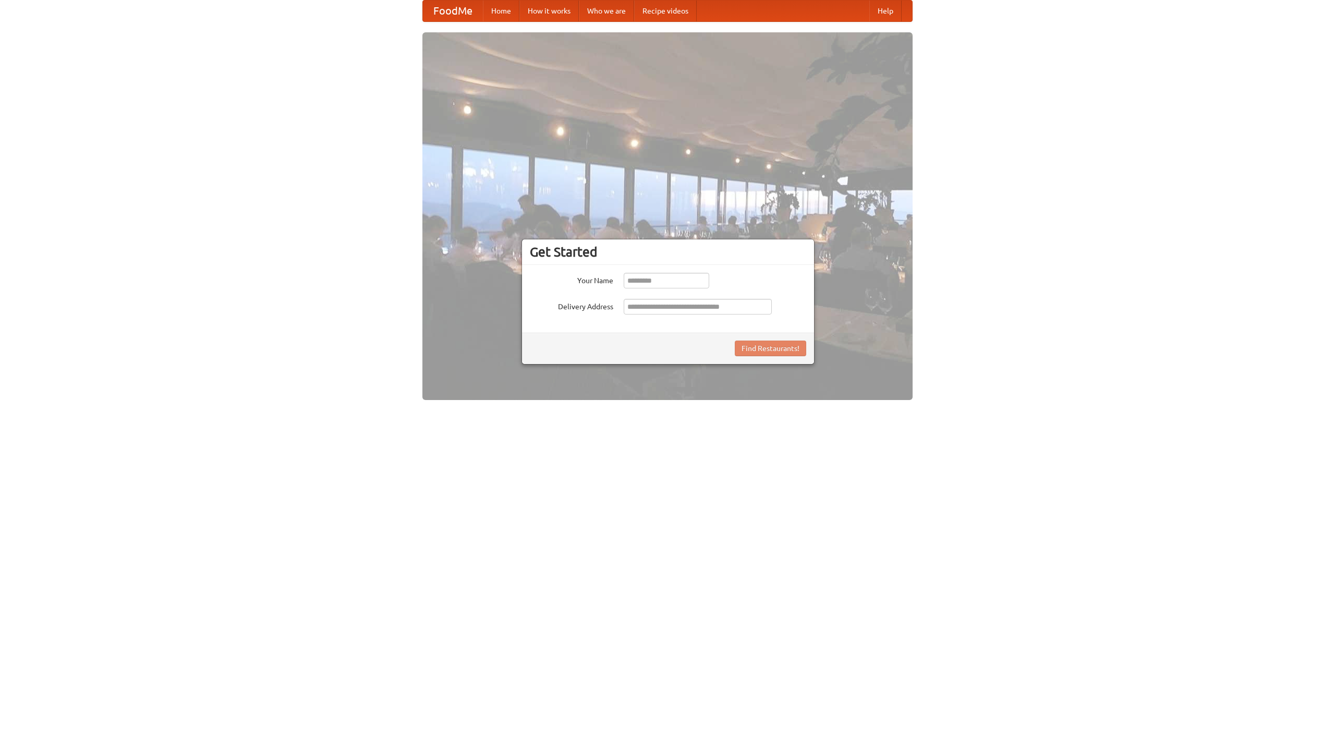 The width and height of the screenshot is (1335, 738). What do you see at coordinates (572, 305) in the screenshot?
I see `label: Delivery Address` at bounding box center [572, 305].